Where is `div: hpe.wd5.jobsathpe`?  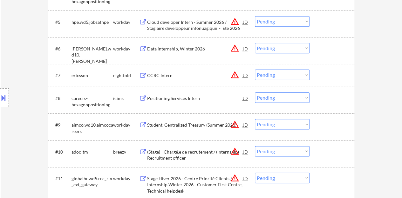 div: hpe.wd5.jobsathpe is located at coordinates (92, 22).